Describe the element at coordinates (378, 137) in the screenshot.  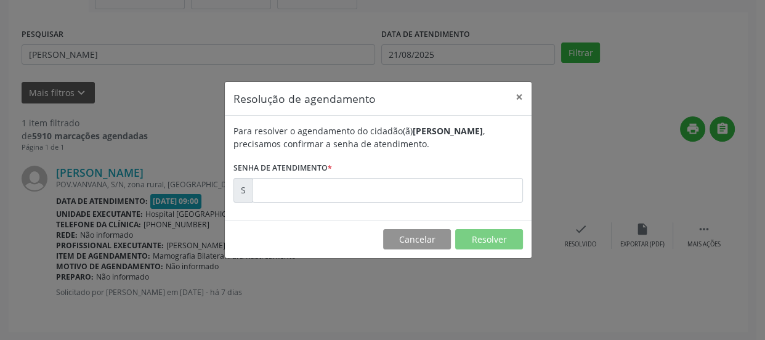
I see `div: Para resolver o agendamento do cidadão(ã) , precisamos confirmar a senha de atendimento.` at that location.